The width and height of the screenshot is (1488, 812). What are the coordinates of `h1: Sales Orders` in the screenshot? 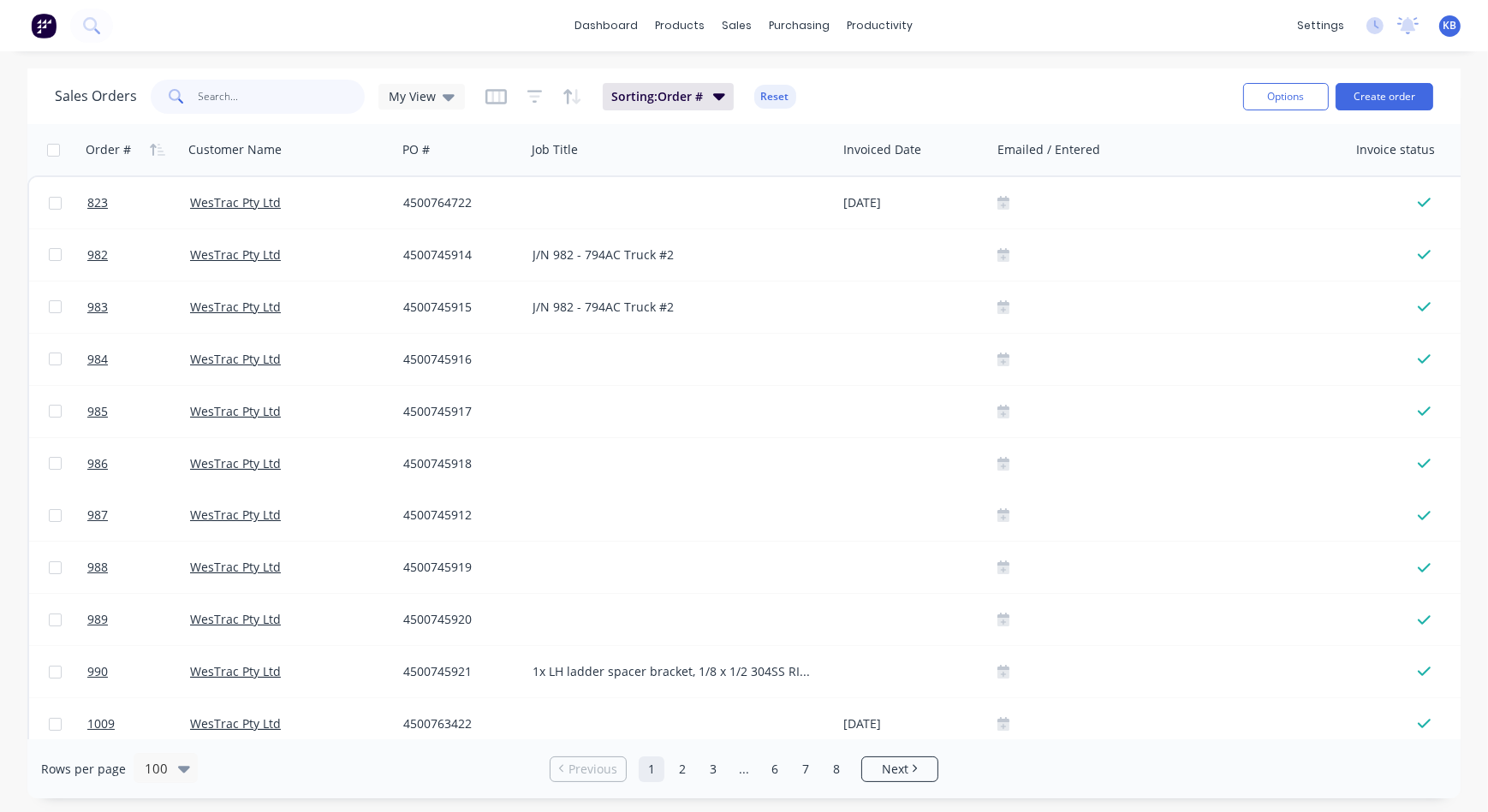 It's located at (95, 95).